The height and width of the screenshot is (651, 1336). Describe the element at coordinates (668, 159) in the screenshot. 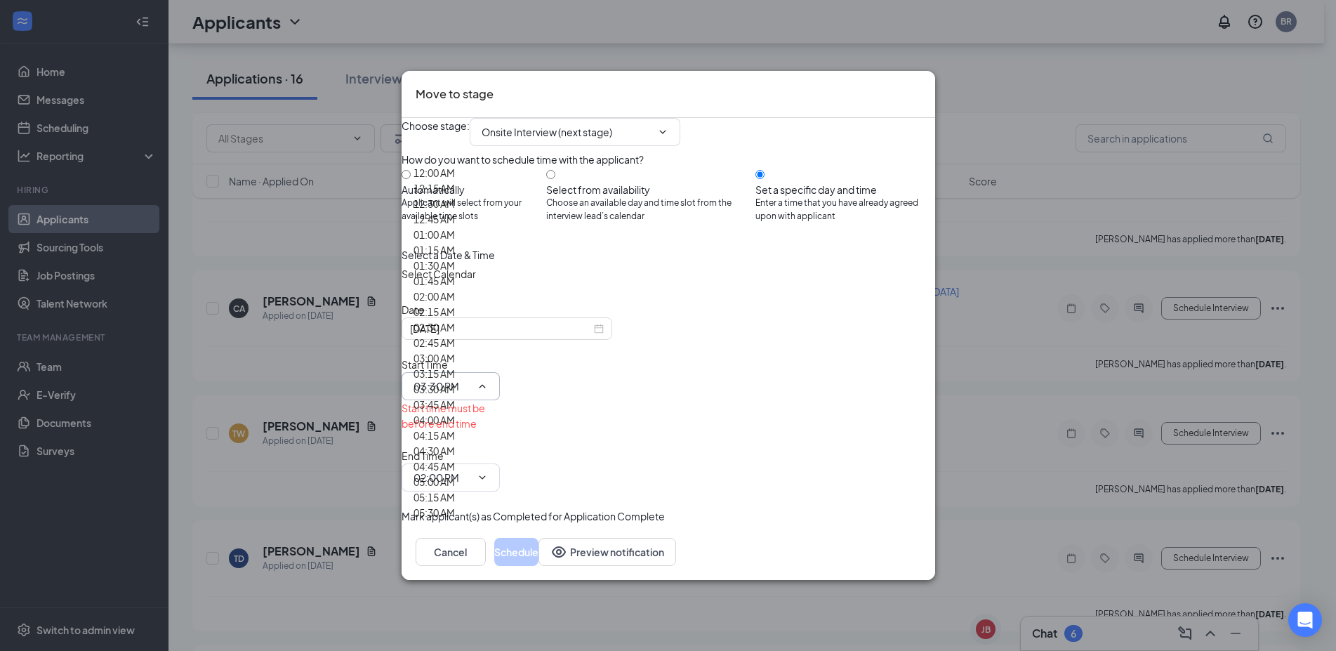

I see `div: How do you want to schedule time with the applicant?` at that location.